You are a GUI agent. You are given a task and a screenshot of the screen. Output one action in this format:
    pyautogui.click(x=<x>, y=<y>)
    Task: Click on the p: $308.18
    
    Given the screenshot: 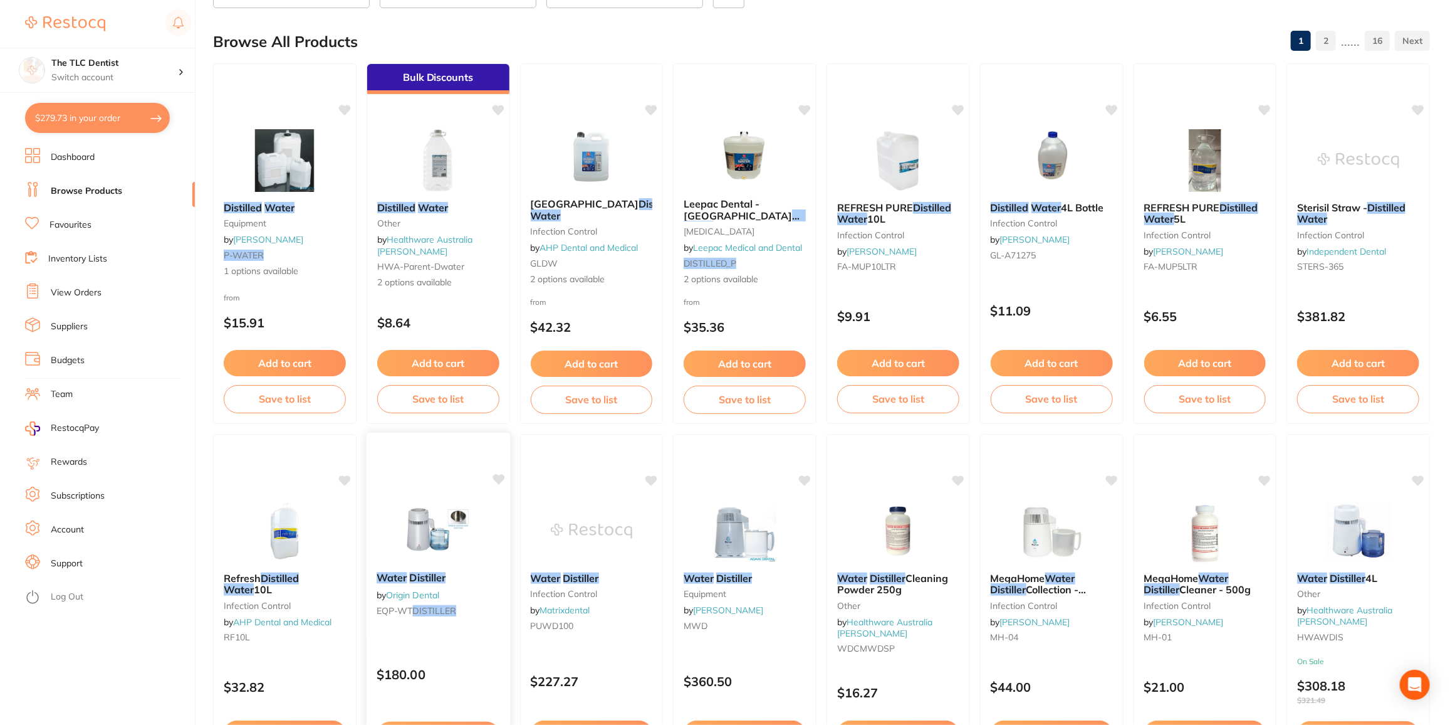 What is the action you would take?
    pyautogui.click(x=1358, y=691)
    